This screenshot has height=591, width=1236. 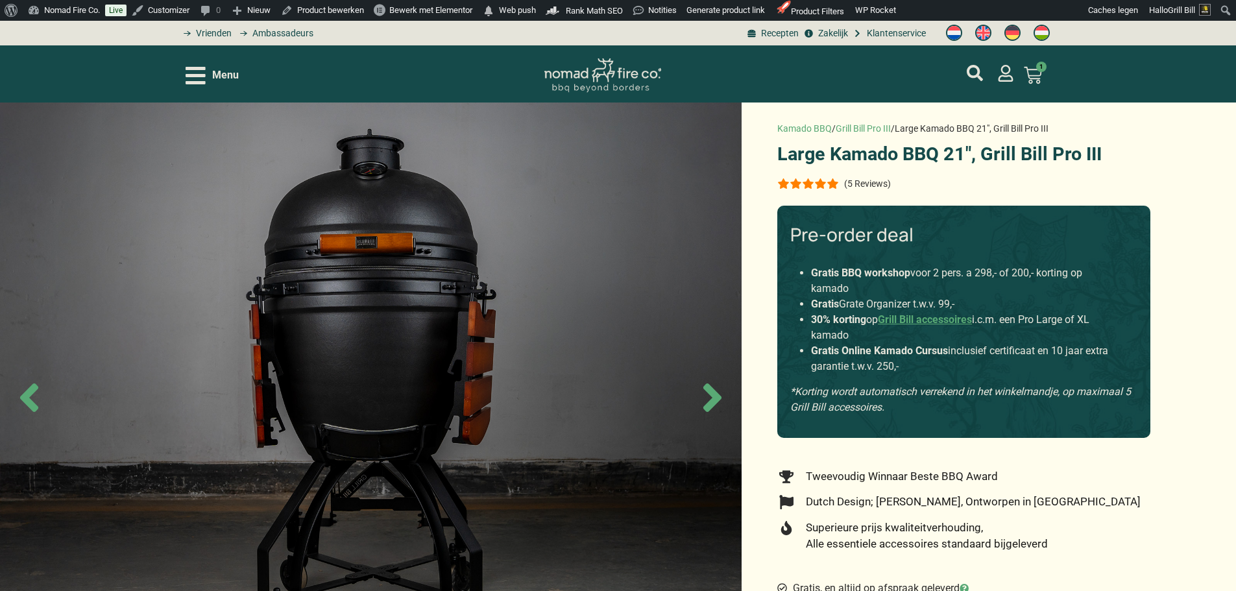 I want to click on li: inclusief certificaat en 10 jaar extra garantie t.w.v. 250,-, so click(x=964, y=359).